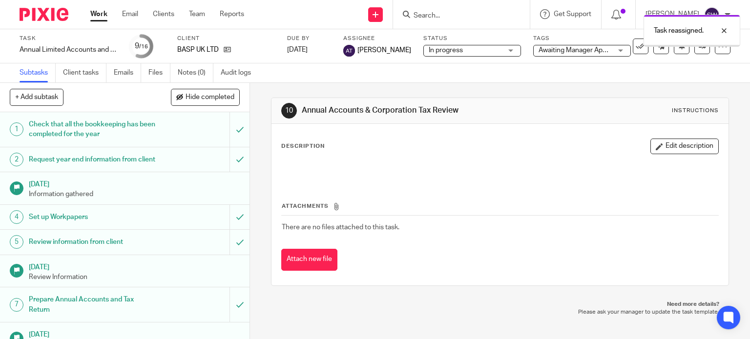 Image resolution: width=750 pixels, height=339 pixels. I want to click on span: There are no files attached to this task., so click(340, 228).